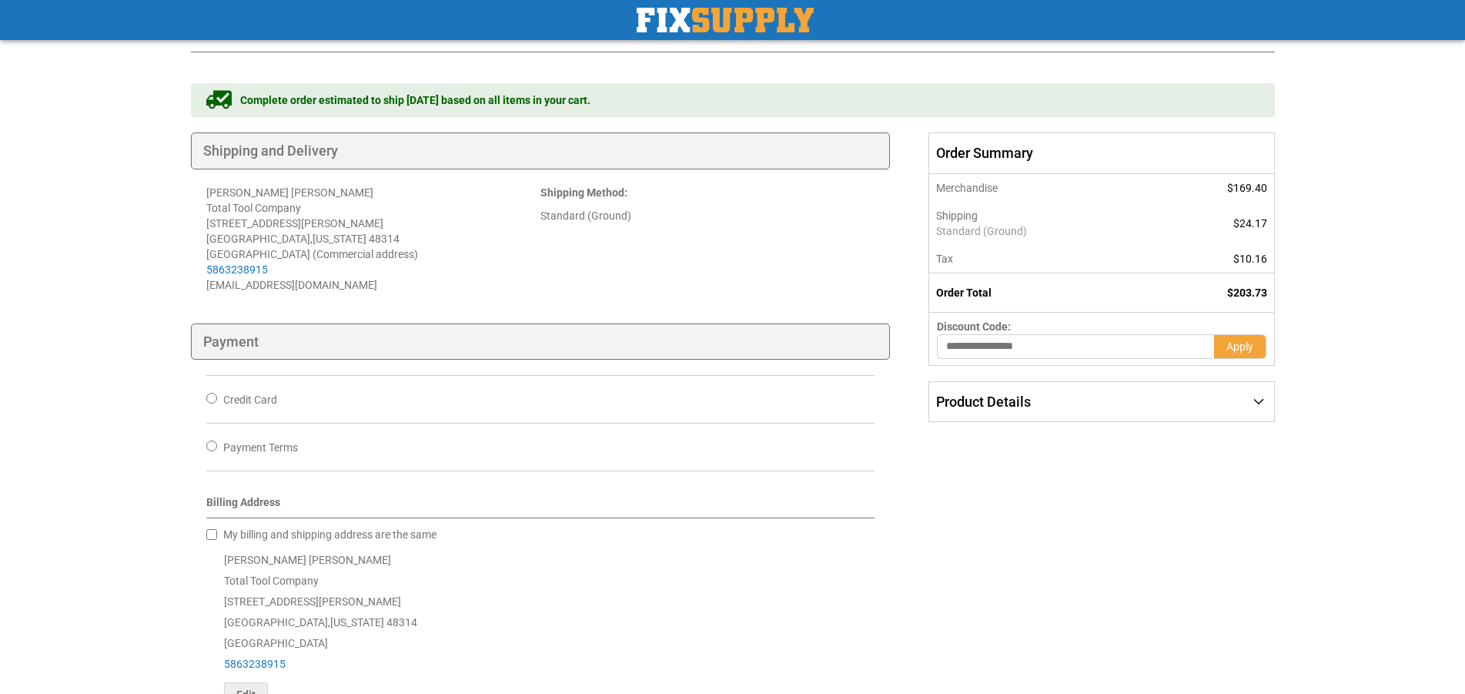  I want to click on a: store logo, so click(725, 20).